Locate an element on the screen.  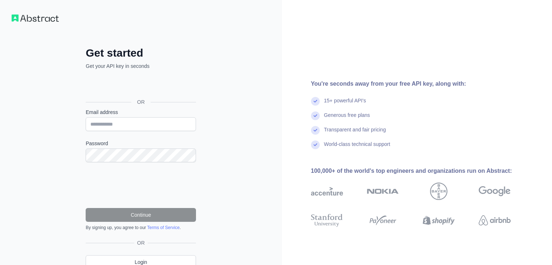
label: Email address is located at coordinates (141, 112).